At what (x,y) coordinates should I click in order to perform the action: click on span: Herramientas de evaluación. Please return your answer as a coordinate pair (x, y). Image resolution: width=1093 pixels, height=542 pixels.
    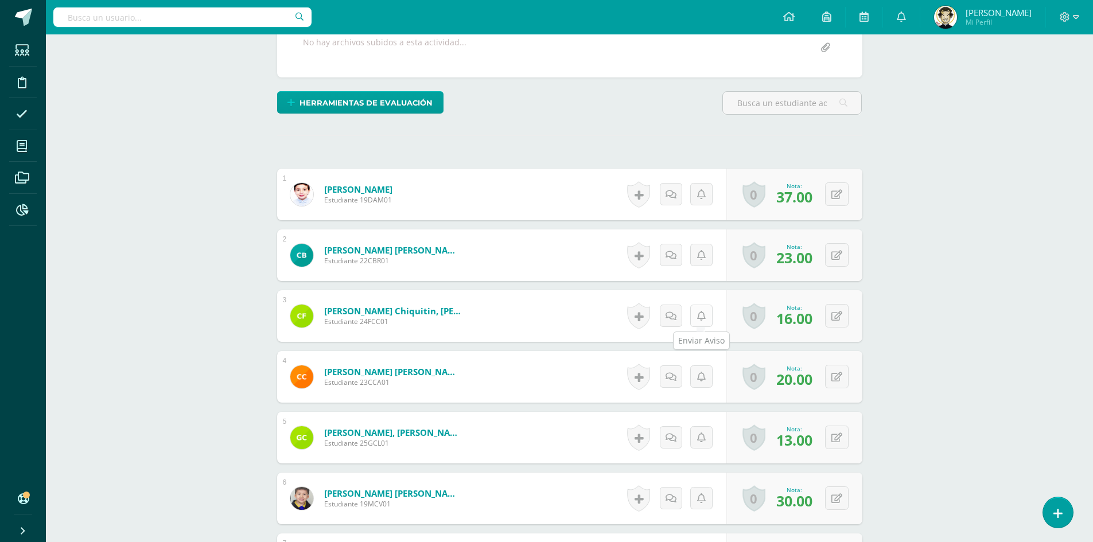
    Looking at the image, I should click on (366, 103).